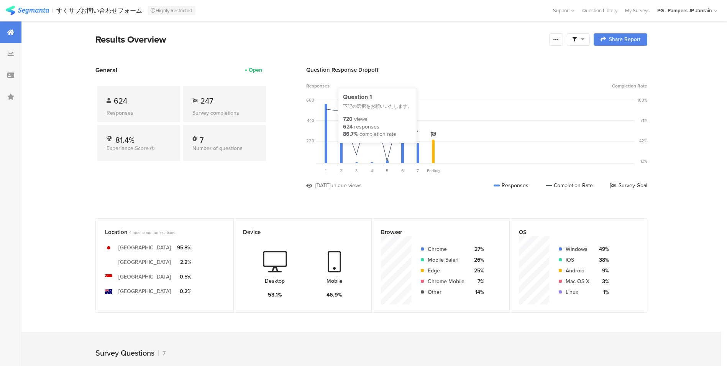 The width and height of the screenshot is (727, 366). Describe the element at coordinates (685, 10) in the screenshot. I see `div: PG - Pampers JP Janrain` at that location.